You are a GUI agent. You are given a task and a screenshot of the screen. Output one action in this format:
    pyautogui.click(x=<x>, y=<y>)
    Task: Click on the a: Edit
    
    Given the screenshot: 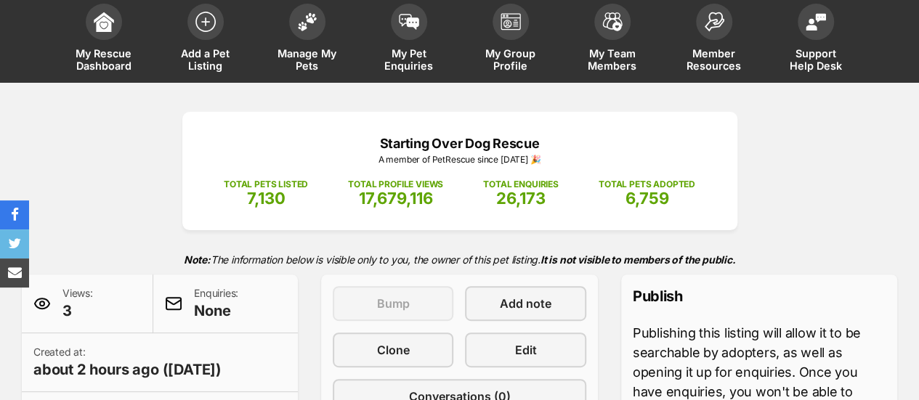 What is the action you would take?
    pyautogui.click(x=525, y=350)
    